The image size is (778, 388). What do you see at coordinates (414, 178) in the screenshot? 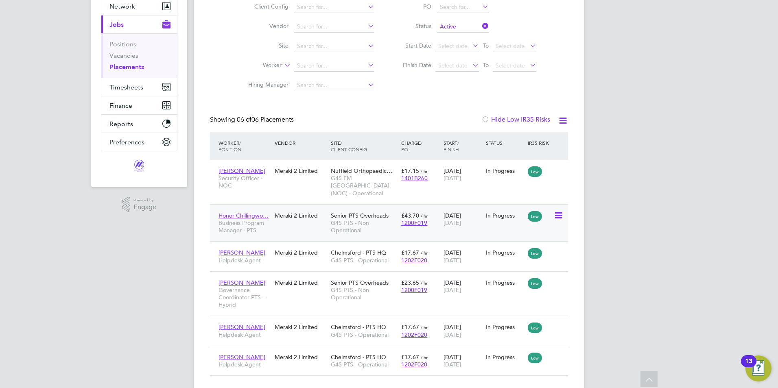
I see `span: 1401B260` at bounding box center [414, 178].